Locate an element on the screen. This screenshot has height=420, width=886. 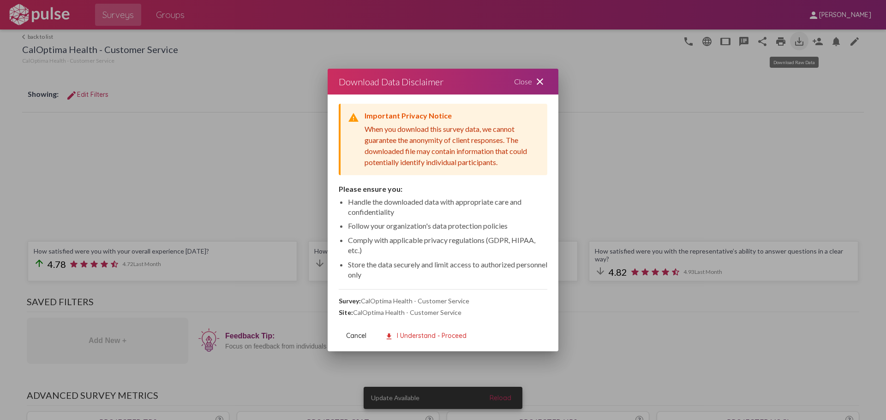
span: I Understand - Proceed is located at coordinates (425, 336).